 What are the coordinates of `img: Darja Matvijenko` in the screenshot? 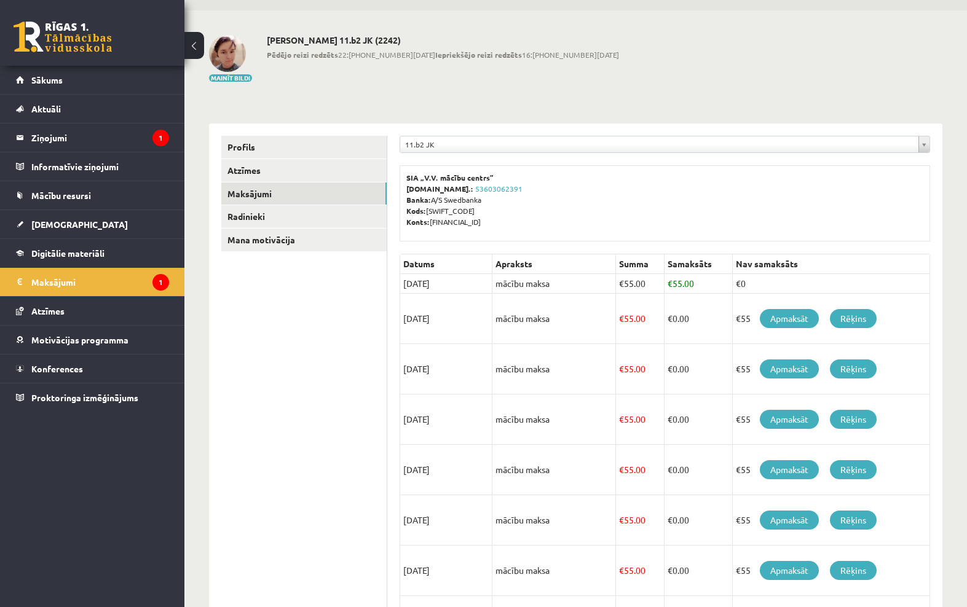 It's located at (227, 53).